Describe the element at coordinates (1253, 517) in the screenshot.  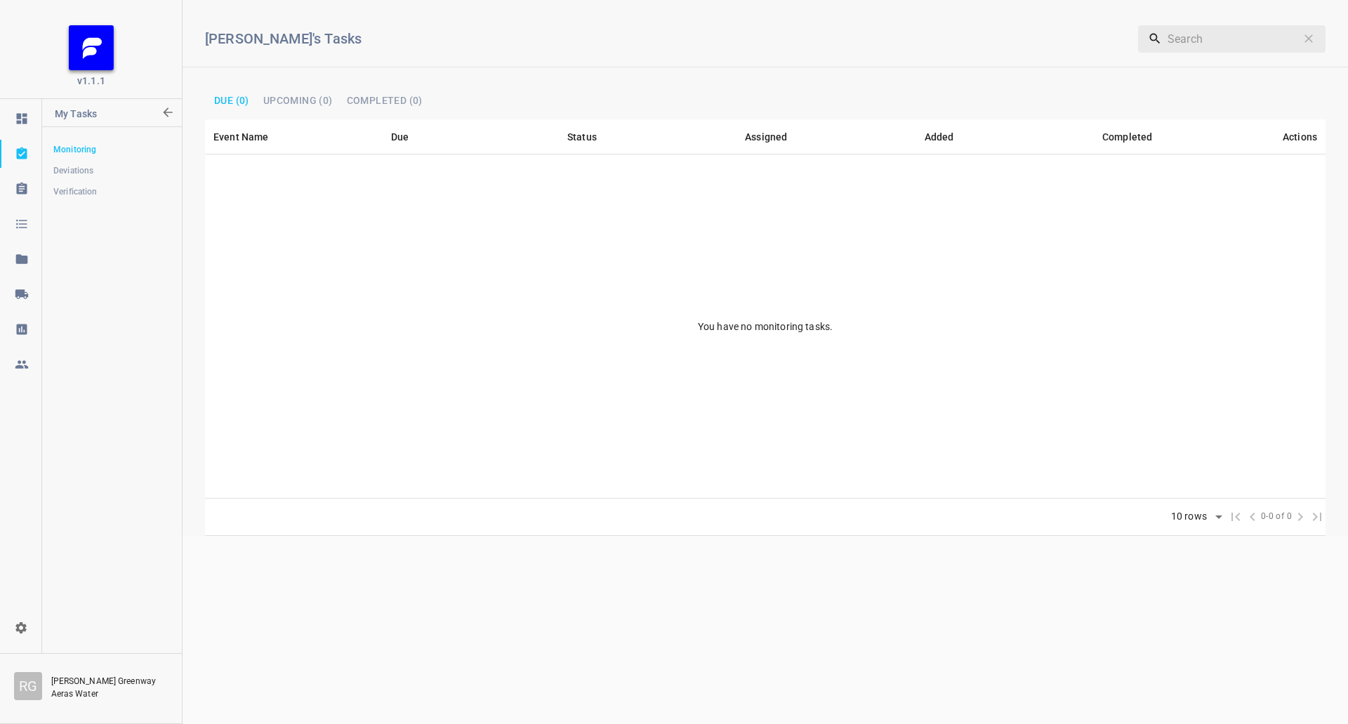
I see `span: Previous Page` at that location.